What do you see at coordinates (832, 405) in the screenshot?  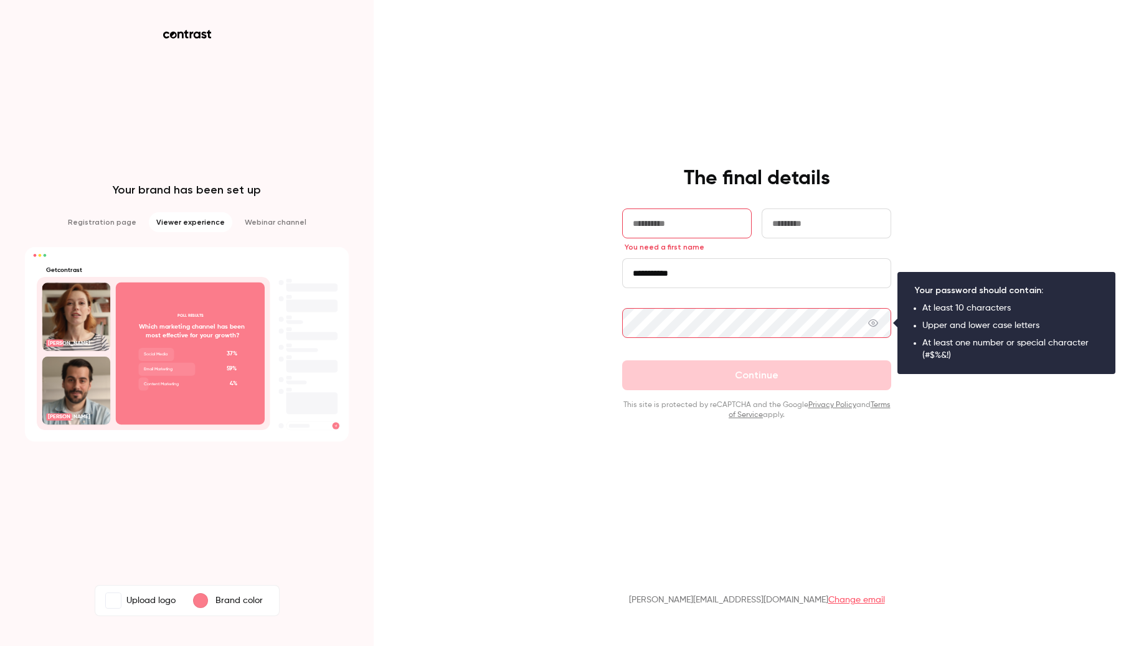 I see `a: Privacy Policy` at bounding box center [832, 405].